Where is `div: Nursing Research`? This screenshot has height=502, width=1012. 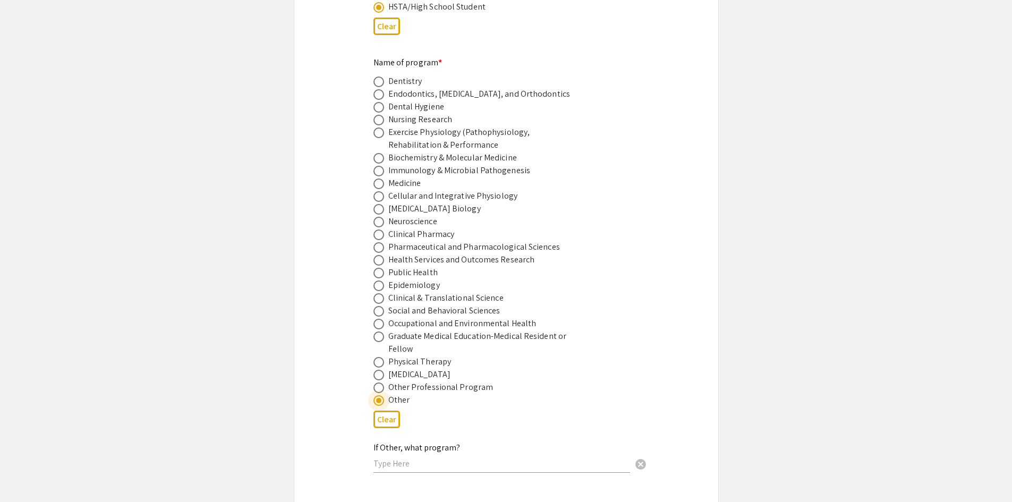 div: Nursing Research is located at coordinates (420, 119).